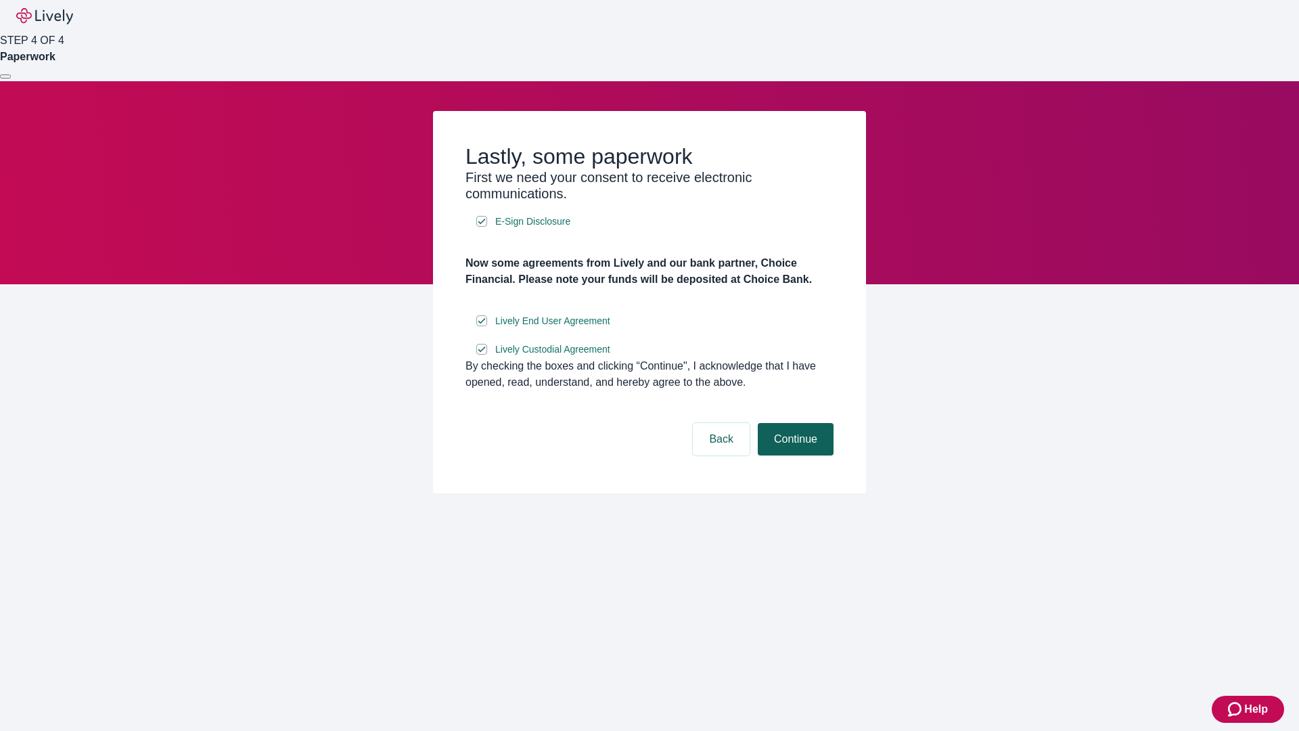 The width and height of the screenshot is (1299, 731). I want to click on h4: Now some agreements from Lively and our bank partner, Choice Financial. Please note your funds wi..., so click(649, 271).